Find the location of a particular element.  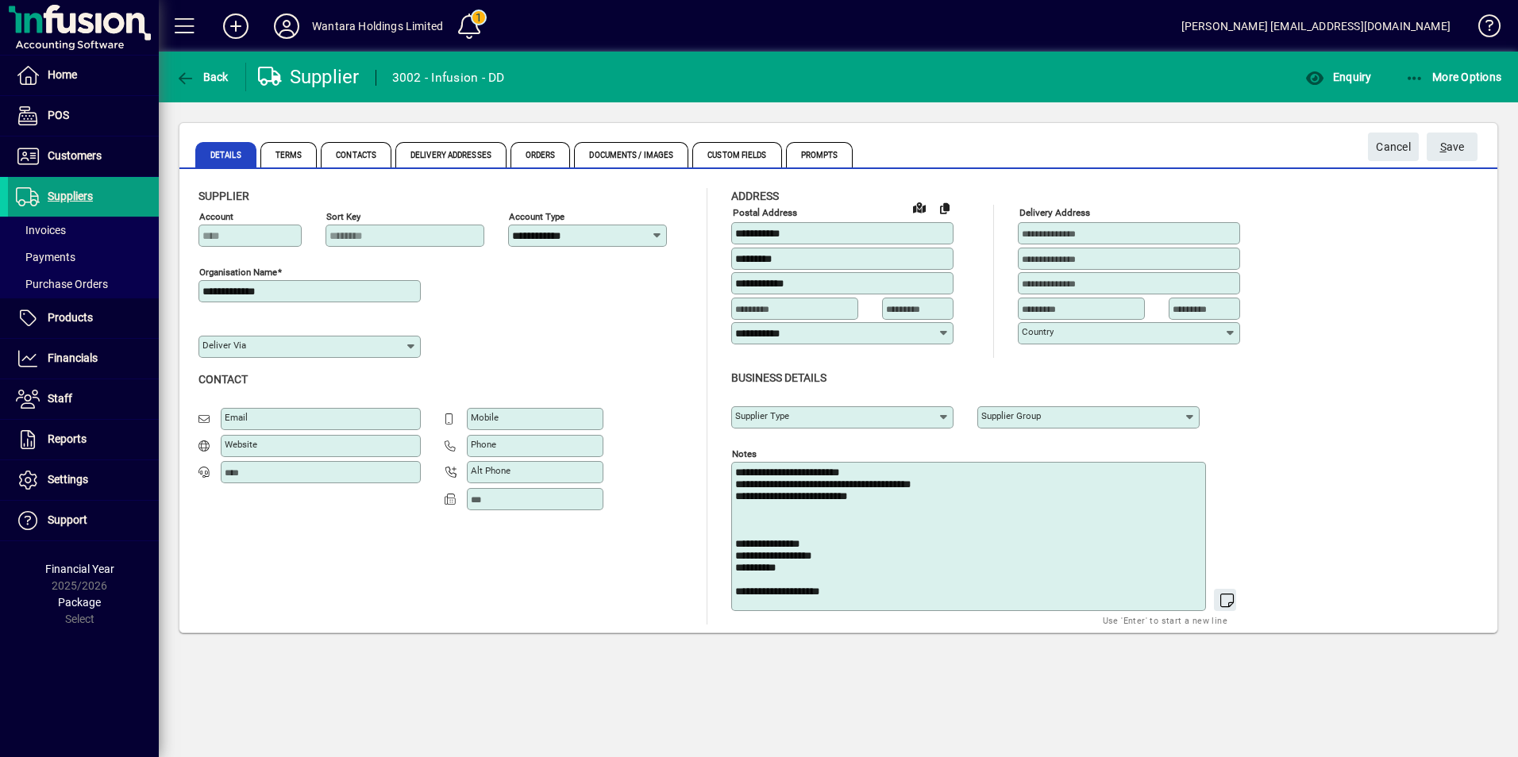

app-page-header-button: Back is located at coordinates (202, 77).